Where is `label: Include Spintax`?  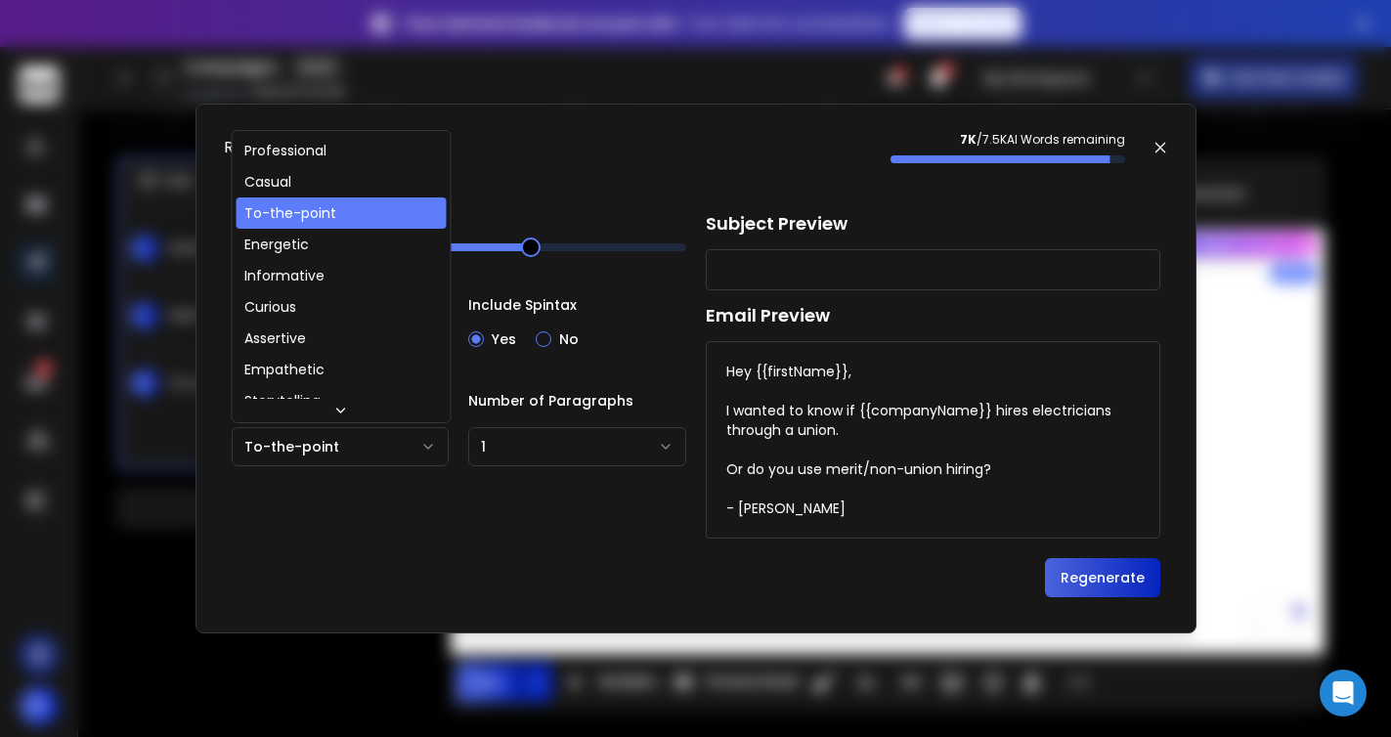
label: Include Spintax is located at coordinates (577, 305).